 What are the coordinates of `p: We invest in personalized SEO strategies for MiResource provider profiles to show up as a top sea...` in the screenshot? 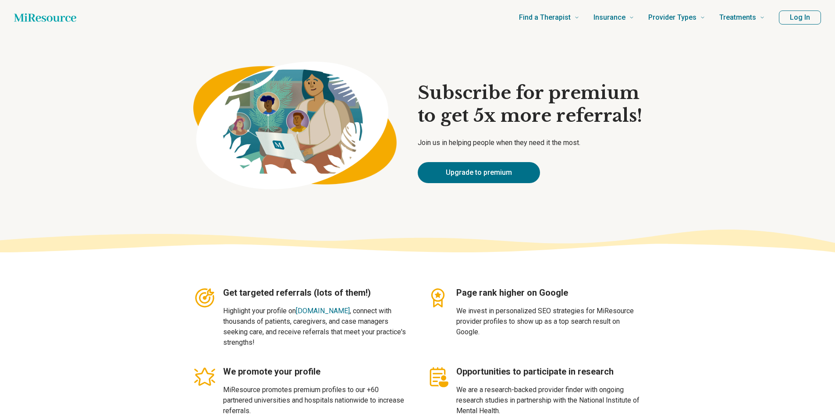 It's located at (549, 322).